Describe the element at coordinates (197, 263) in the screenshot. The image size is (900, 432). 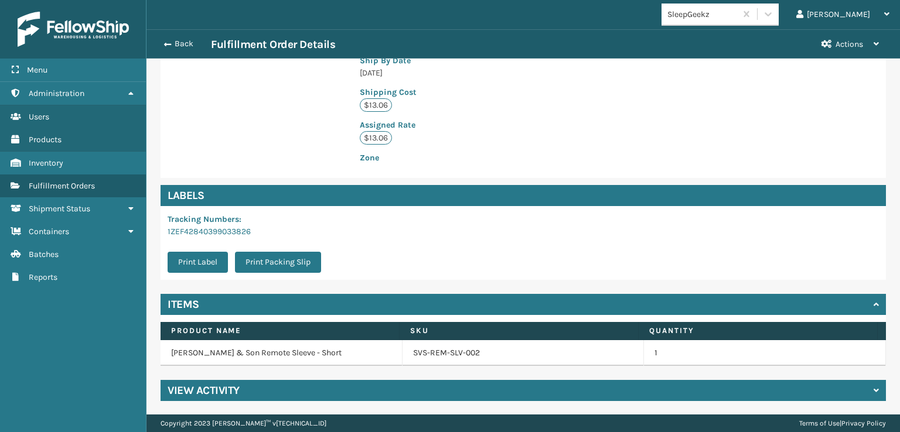
I see `button: Print Label` at that location.